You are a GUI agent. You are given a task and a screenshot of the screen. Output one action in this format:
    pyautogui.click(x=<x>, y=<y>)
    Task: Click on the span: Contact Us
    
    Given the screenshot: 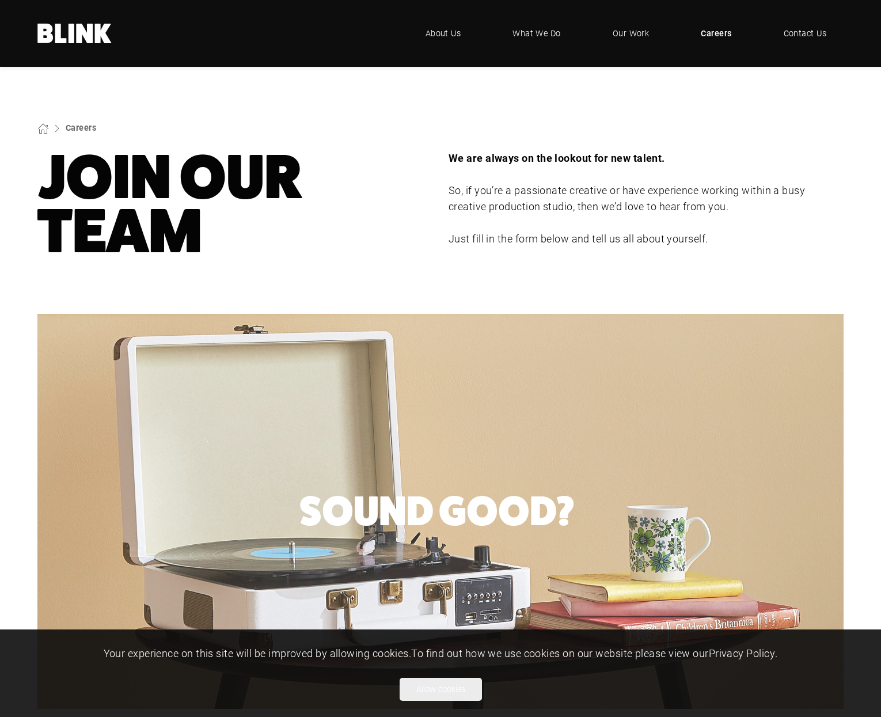 What is the action you would take?
    pyautogui.click(x=805, y=33)
    